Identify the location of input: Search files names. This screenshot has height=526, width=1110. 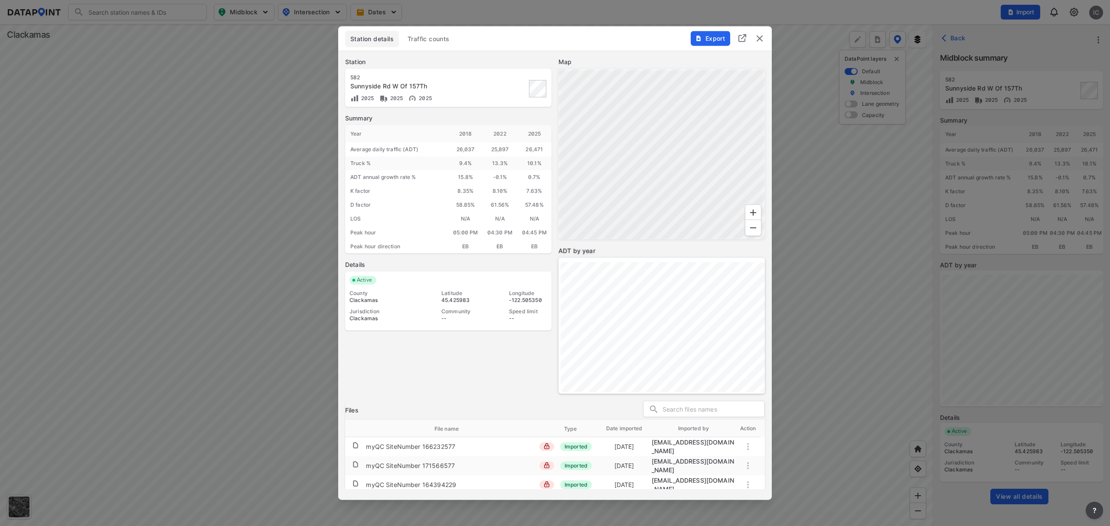
(713, 410).